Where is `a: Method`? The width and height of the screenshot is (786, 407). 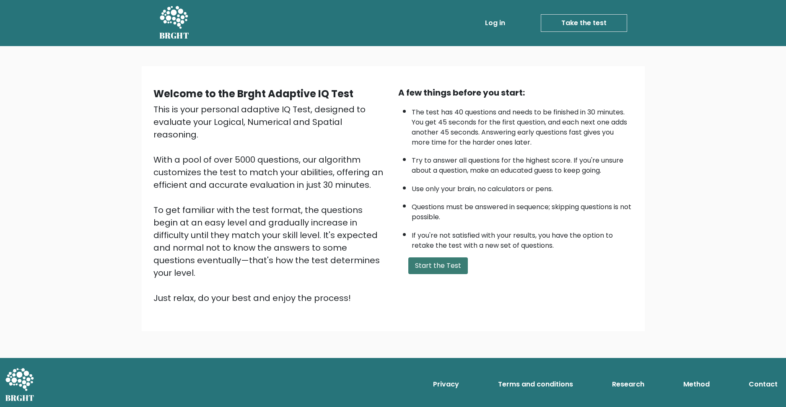
a: Method is located at coordinates (696, 384).